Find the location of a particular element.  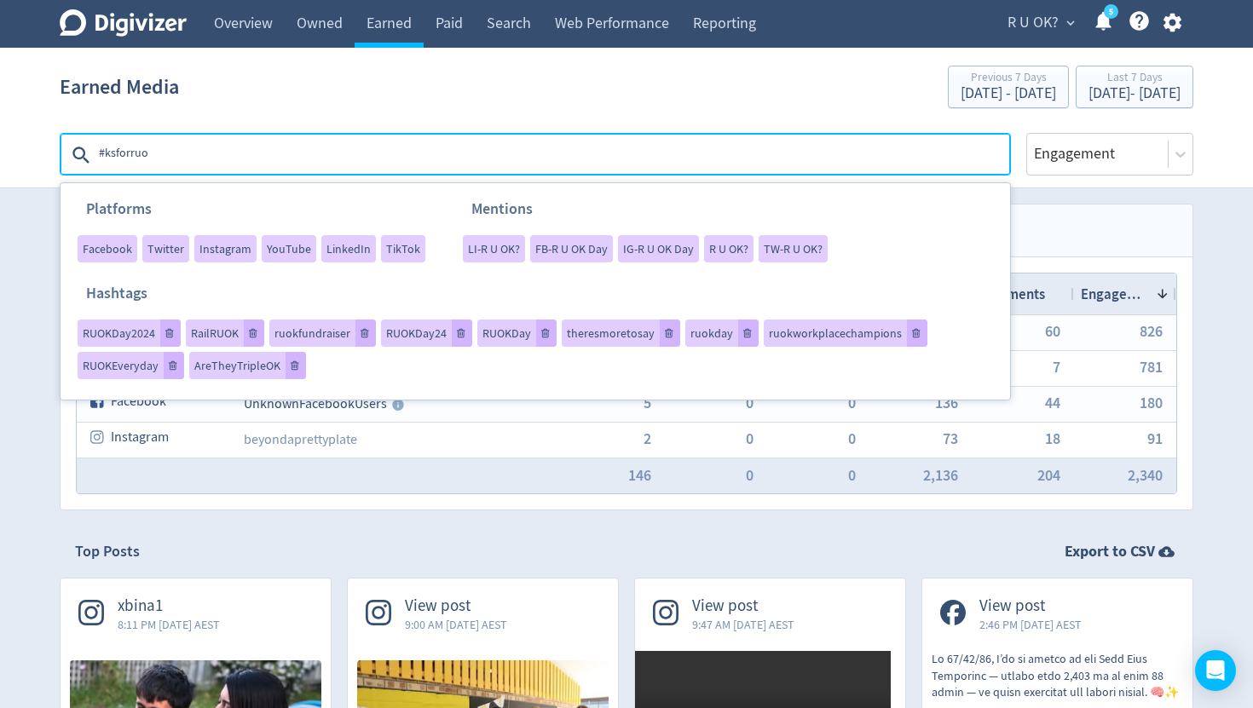

span: ruokday is located at coordinates (712, 333).